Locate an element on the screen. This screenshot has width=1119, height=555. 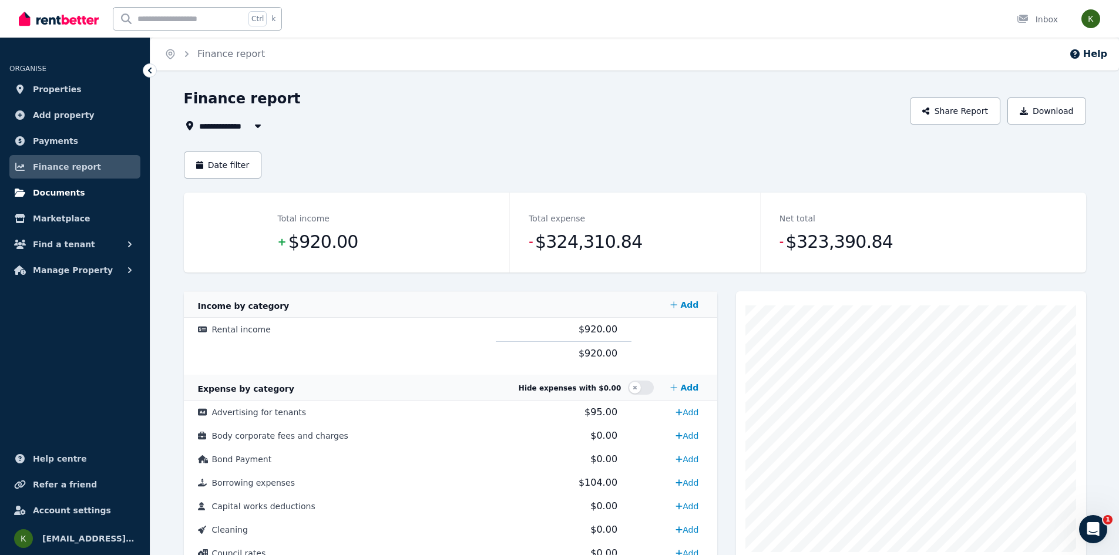
span: $95.00 is located at coordinates (601, 412).